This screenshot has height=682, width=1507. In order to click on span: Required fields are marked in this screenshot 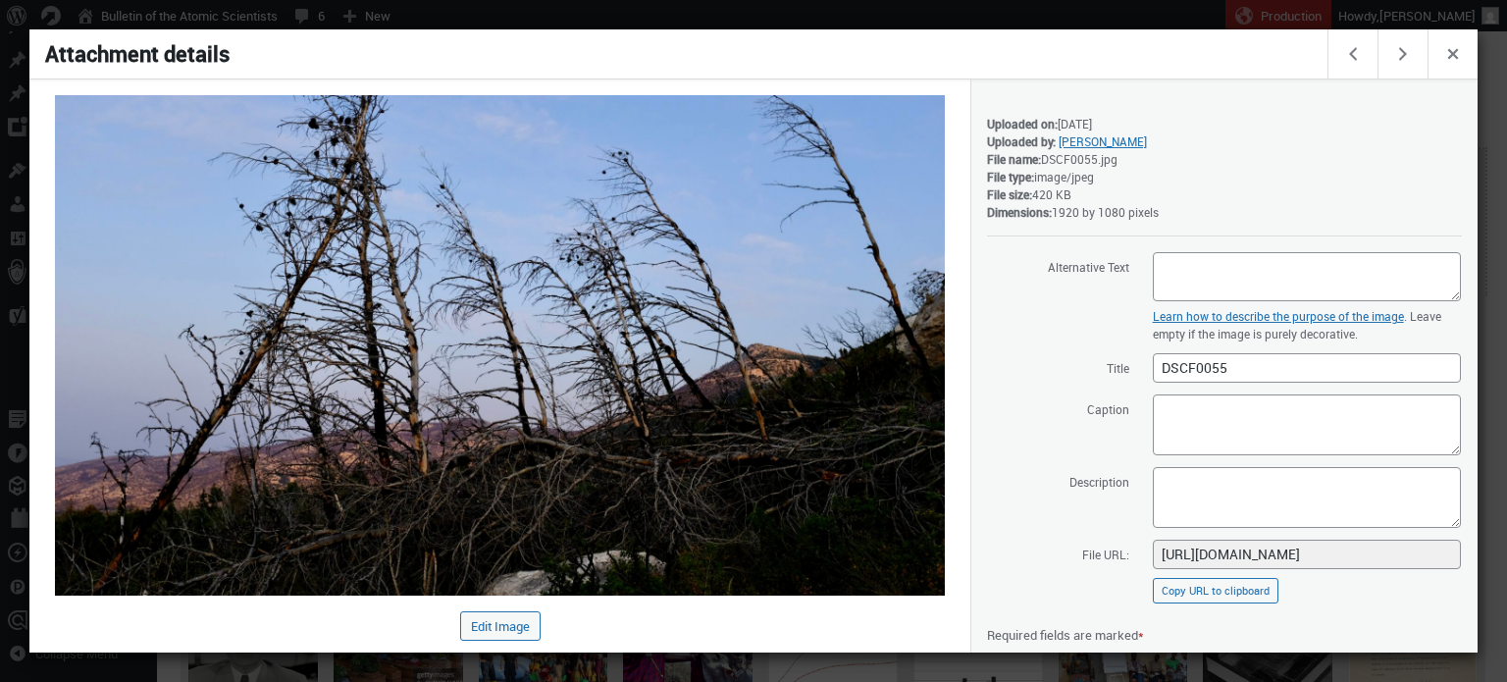, I will do `click(1065, 635)`.